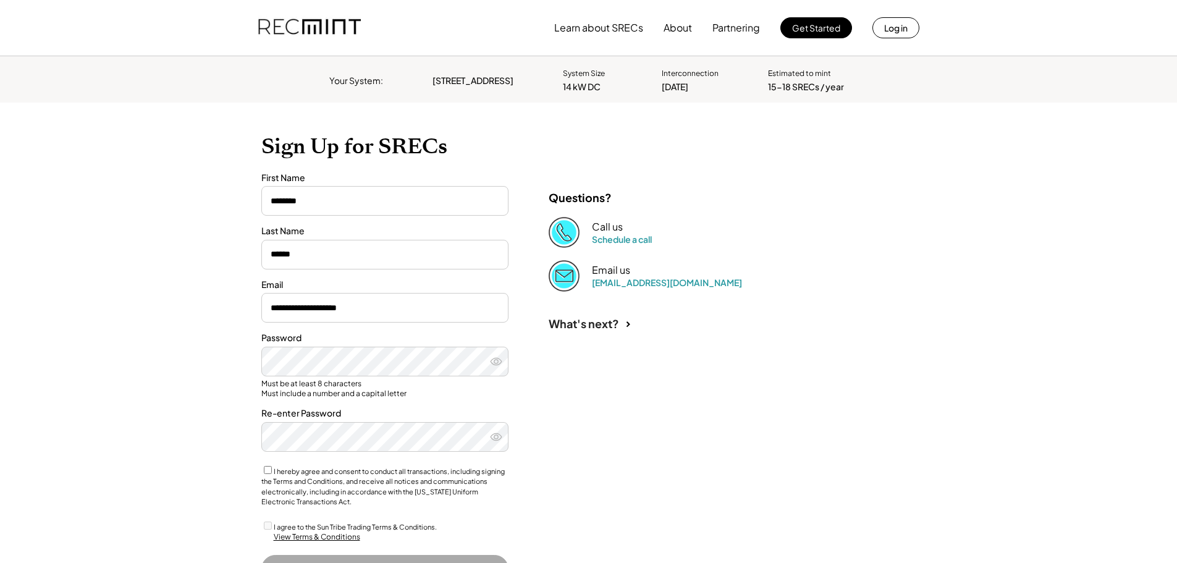 The image size is (1177, 563). What do you see at coordinates (690, 74) in the screenshot?
I see `div: Interconnection` at bounding box center [690, 74].